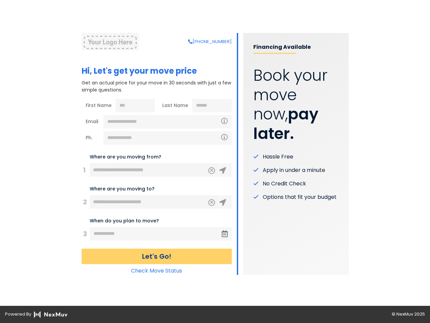  What do you see at coordinates (157, 86) in the screenshot?
I see `p: Get an actual price for your move in 30 seconds with just a few simple questions.` at bounding box center [157, 86].